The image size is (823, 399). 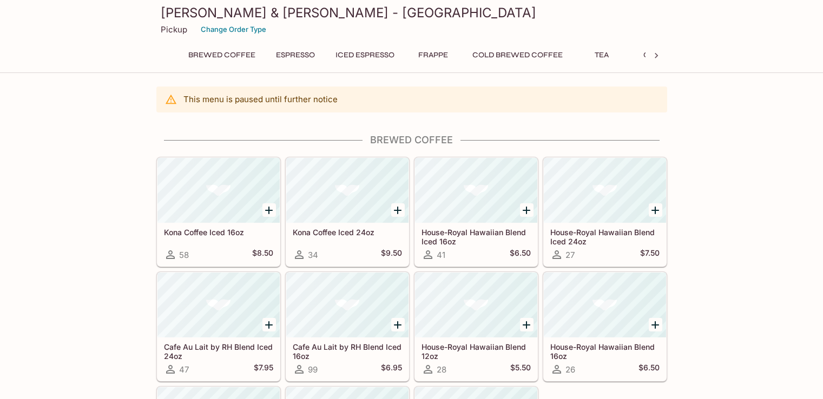 What do you see at coordinates (526, 210) in the screenshot?
I see `button: Add House-Royal Hawaiian Blend Iced 16oz` at bounding box center [526, 210].